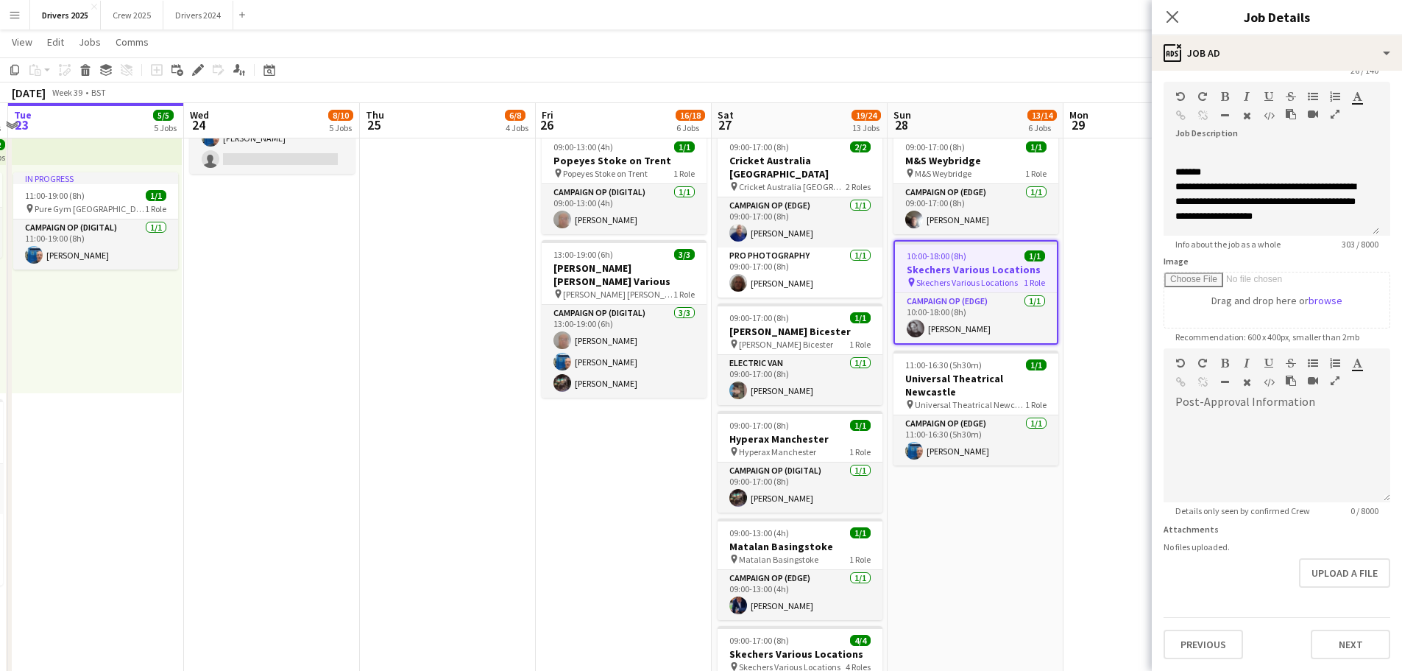 The image size is (1402, 671). I want to click on span: Sun, so click(902, 115).